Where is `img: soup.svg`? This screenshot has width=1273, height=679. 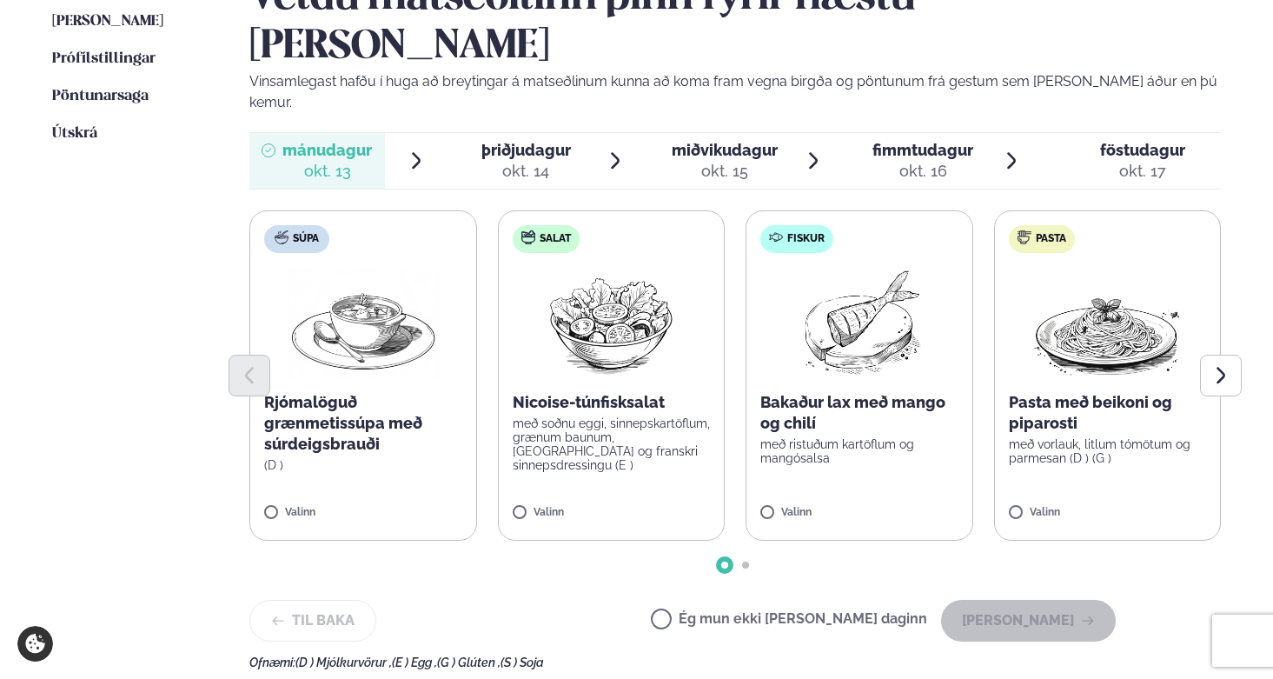 img: soup.svg is located at coordinates (282, 237).